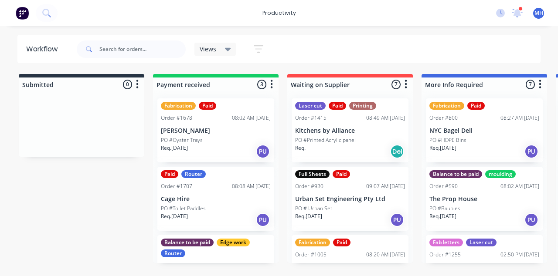 This screenshot has width=558, height=276. What do you see at coordinates (312, 174) in the screenshot?
I see `div: Full Sheets` at bounding box center [312, 174].